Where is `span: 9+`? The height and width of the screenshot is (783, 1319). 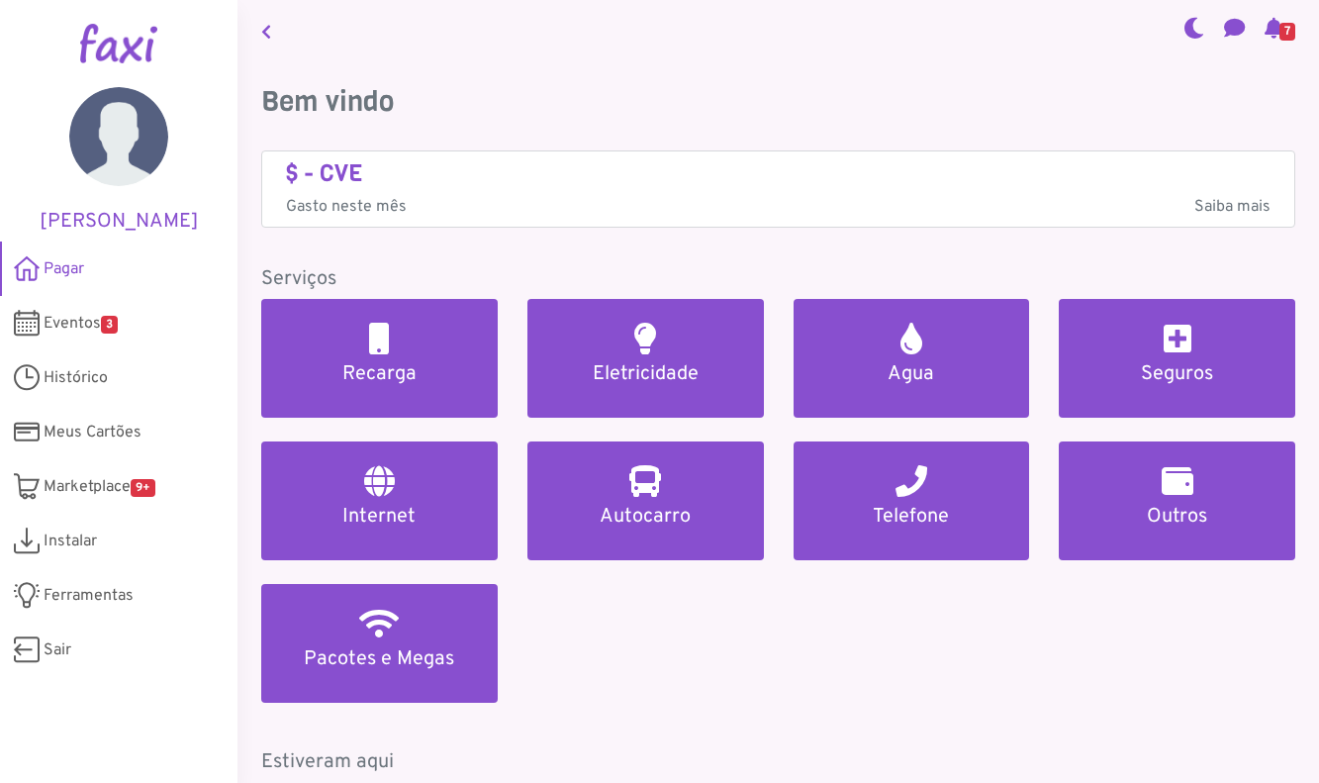 span: 9+ is located at coordinates (142, 488).